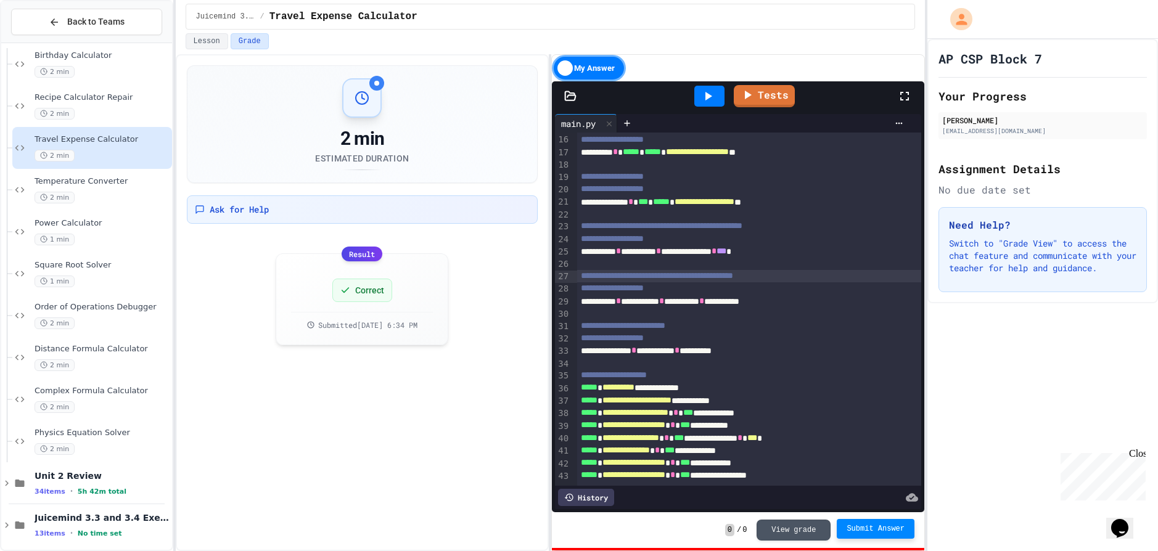 This screenshot has width=1158, height=551. Describe the element at coordinates (562, 339) in the screenshot. I see `div: 32` at that location.